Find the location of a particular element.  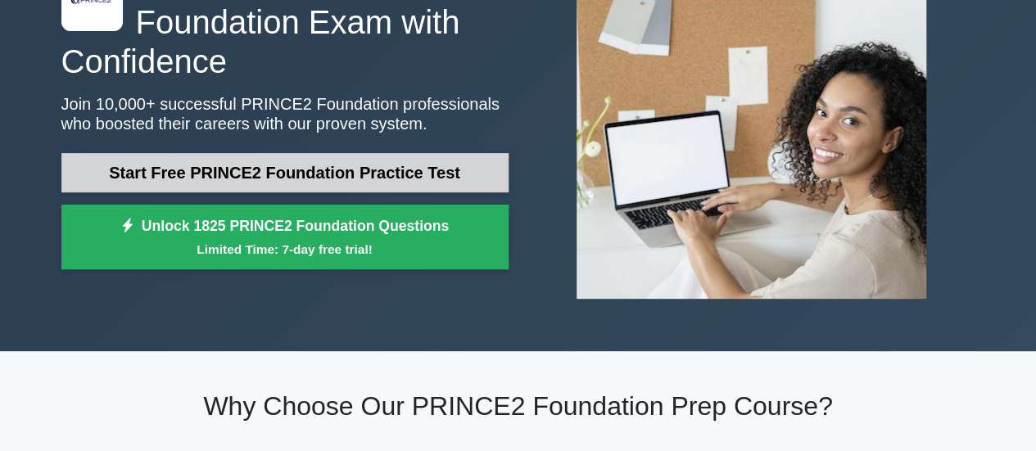

a: Start Free PRINCE2 Foundation Practice Test is located at coordinates (285, 173).